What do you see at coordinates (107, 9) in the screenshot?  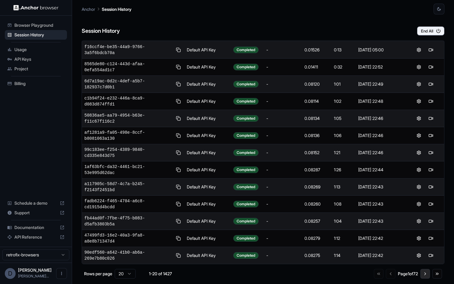 I see `nav: breadcrumb` at bounding box center [107, 9].